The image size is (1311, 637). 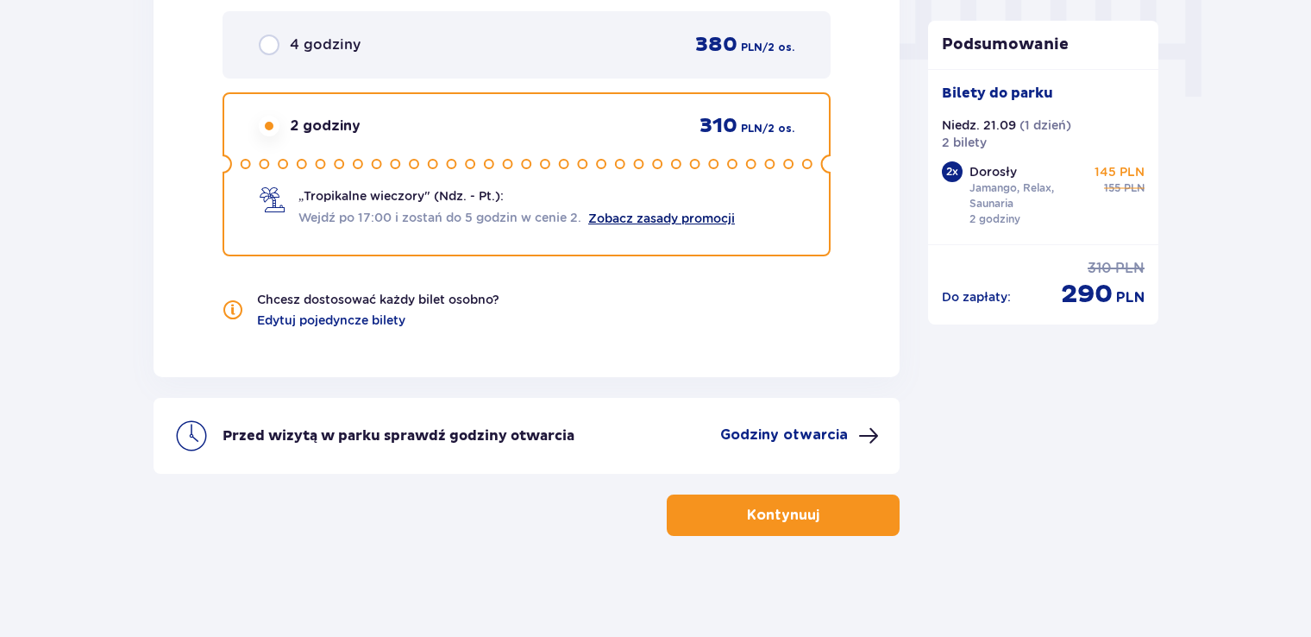 What do you see at coordinates (378, 299) in the screenshot?
I see `p: Chcesz dostosować każdy bilet osobno?` at bounding box center [378, 299].